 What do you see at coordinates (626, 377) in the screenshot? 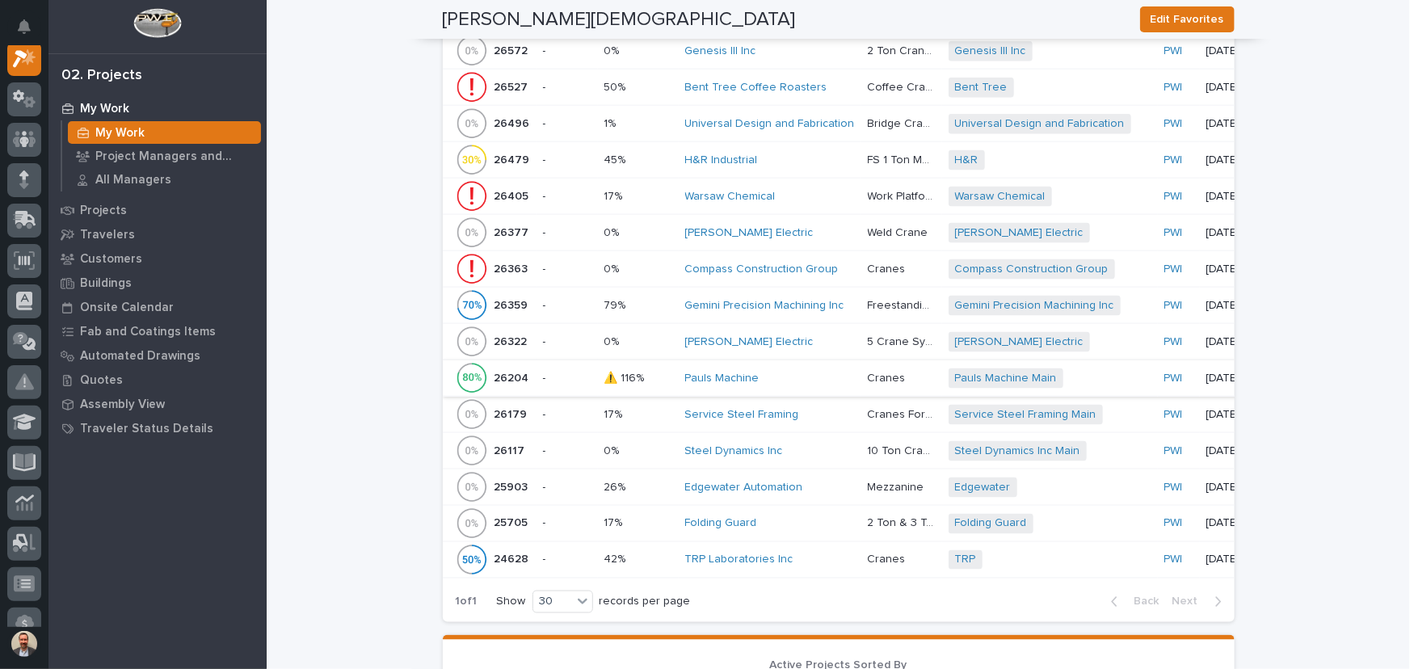
I see `p: ⚠️ 116%` at bounding box center [626, 377].